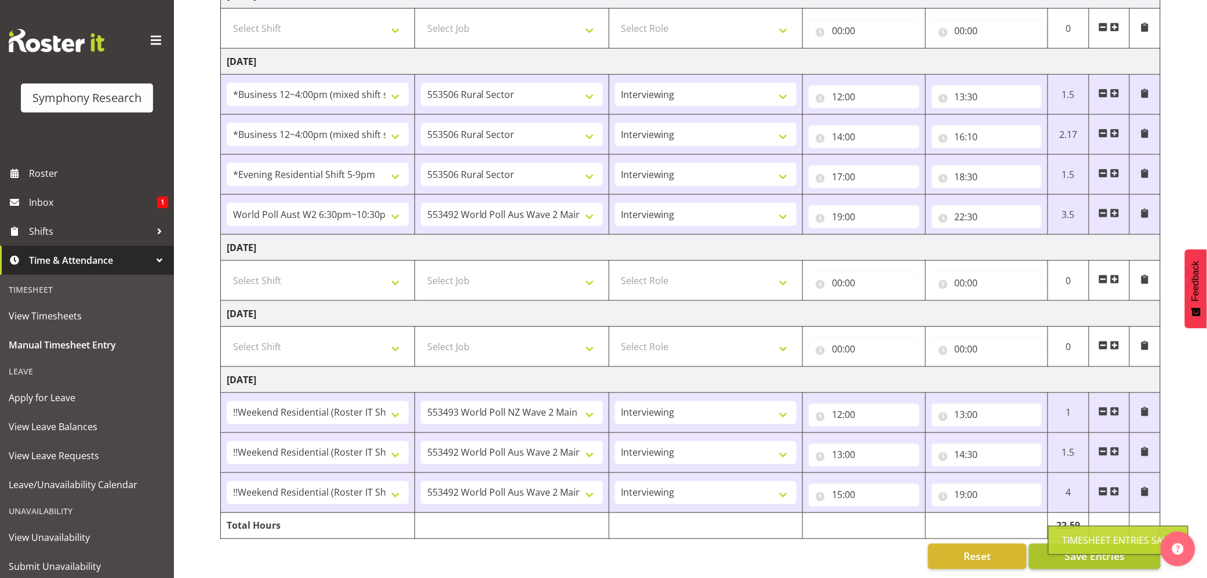 The width and height of the screenshot is (1207, 578). I want to click on button: Reset, so click(977, 556).